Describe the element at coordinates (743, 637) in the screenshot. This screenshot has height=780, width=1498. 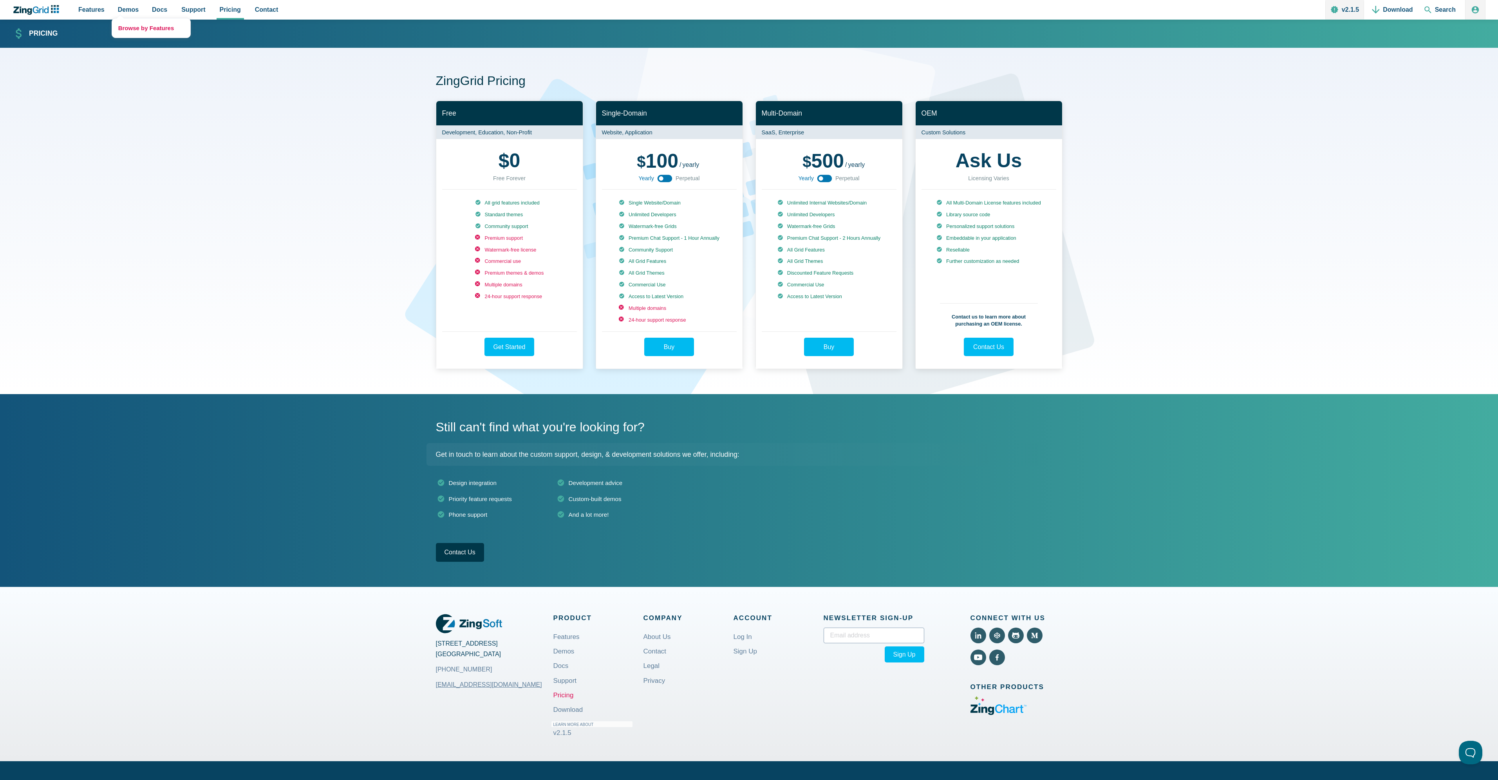
I see `a: Log In` at that location.